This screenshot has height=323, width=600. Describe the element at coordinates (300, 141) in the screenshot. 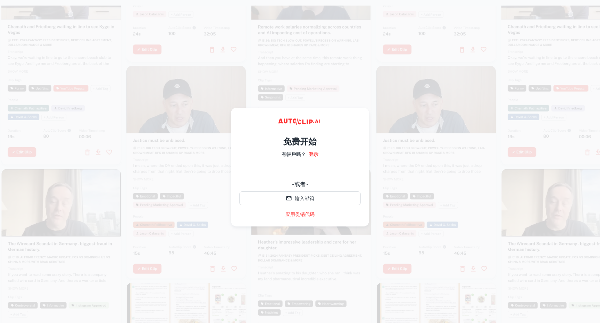

I see `font: 免费开始` at that location.